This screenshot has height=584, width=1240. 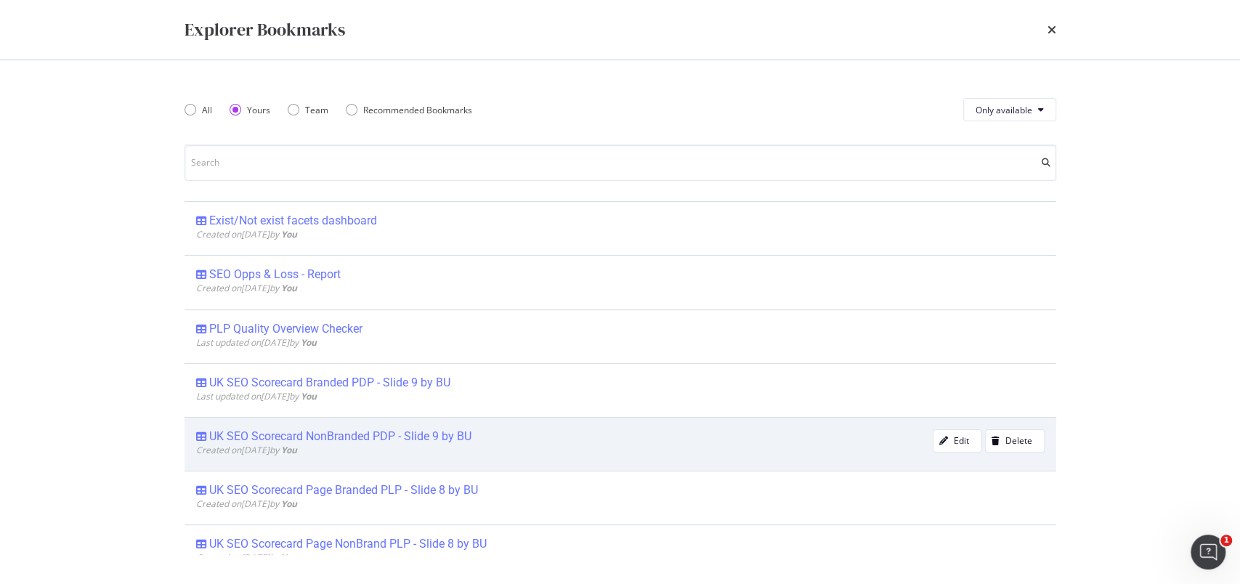 I want to click on div: UK SEO Scorecard Page NonBrand PLP - Slide 8 by BU, so click(x=348, y=544).